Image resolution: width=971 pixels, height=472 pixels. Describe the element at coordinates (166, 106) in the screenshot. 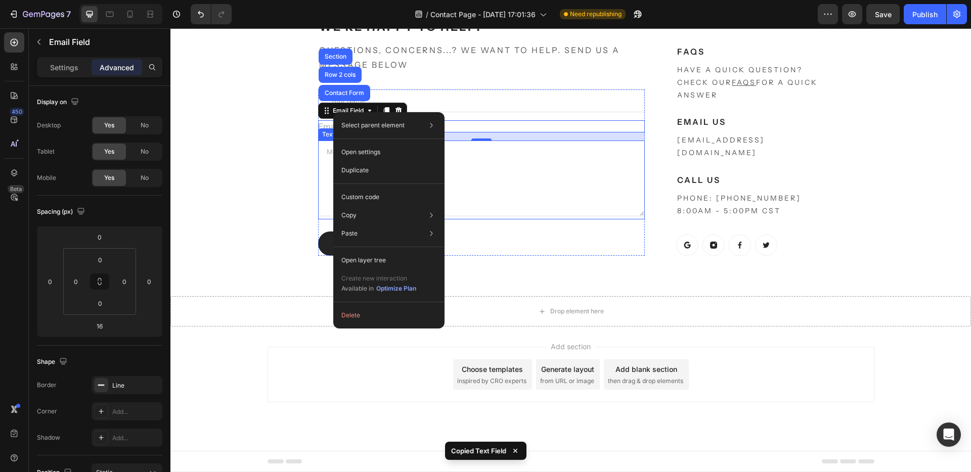

I see `div: Text Area` at that location.